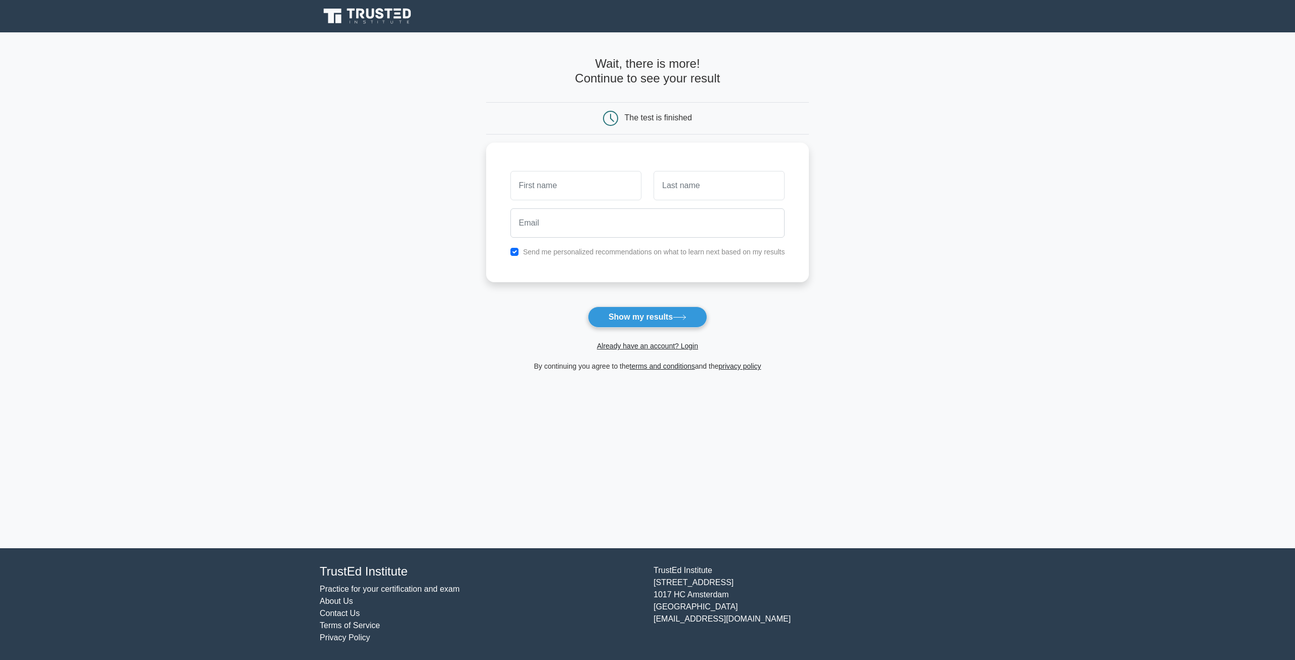  I want to click on a: terms and conditions, so click(662, 366).